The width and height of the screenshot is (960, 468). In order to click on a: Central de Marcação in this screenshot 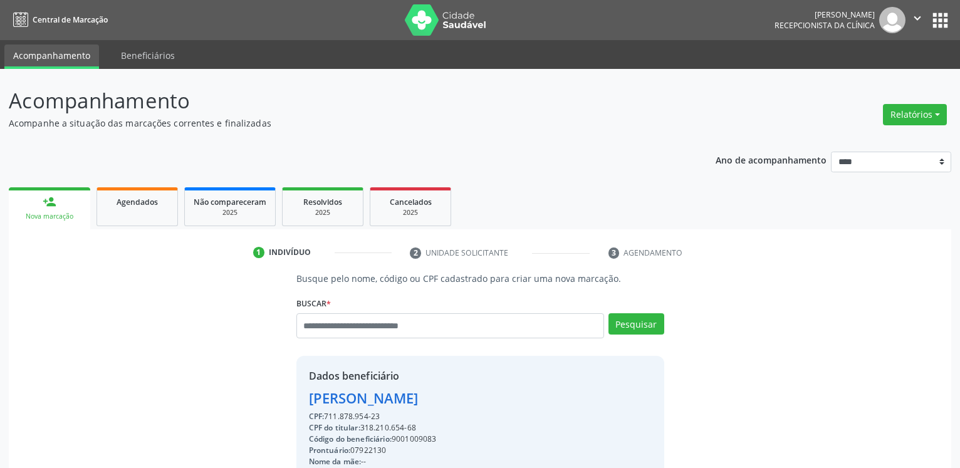, I will do `click(58, 19)`.